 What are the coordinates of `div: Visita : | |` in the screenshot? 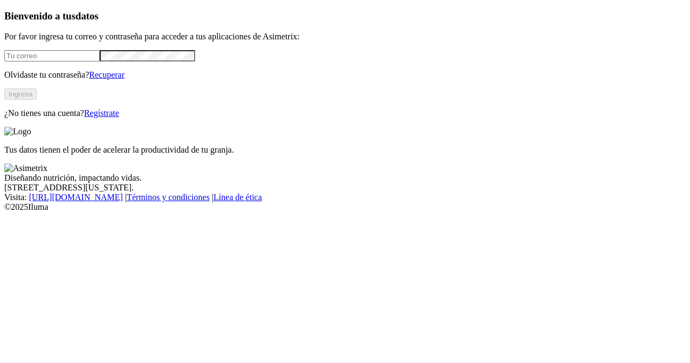 It's located at (345, 197).